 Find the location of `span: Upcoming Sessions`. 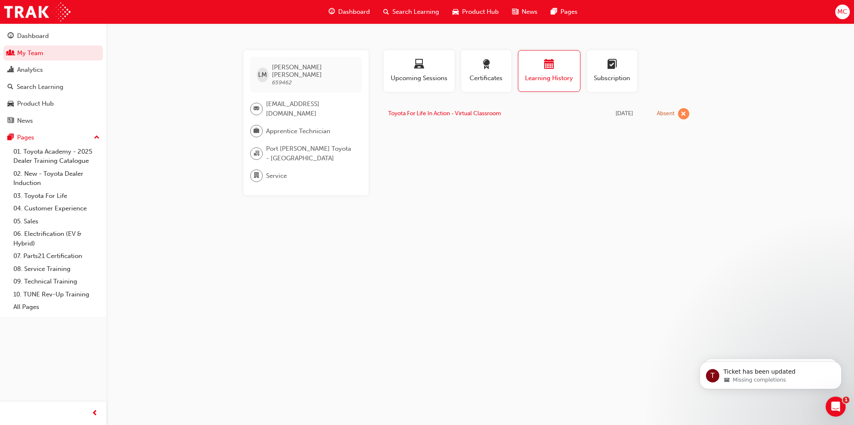

span: Upcoming Sessions is located at coordinates (419, 78).